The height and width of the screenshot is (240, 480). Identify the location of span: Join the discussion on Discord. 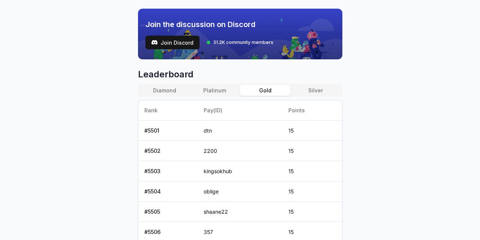
(209, 24).